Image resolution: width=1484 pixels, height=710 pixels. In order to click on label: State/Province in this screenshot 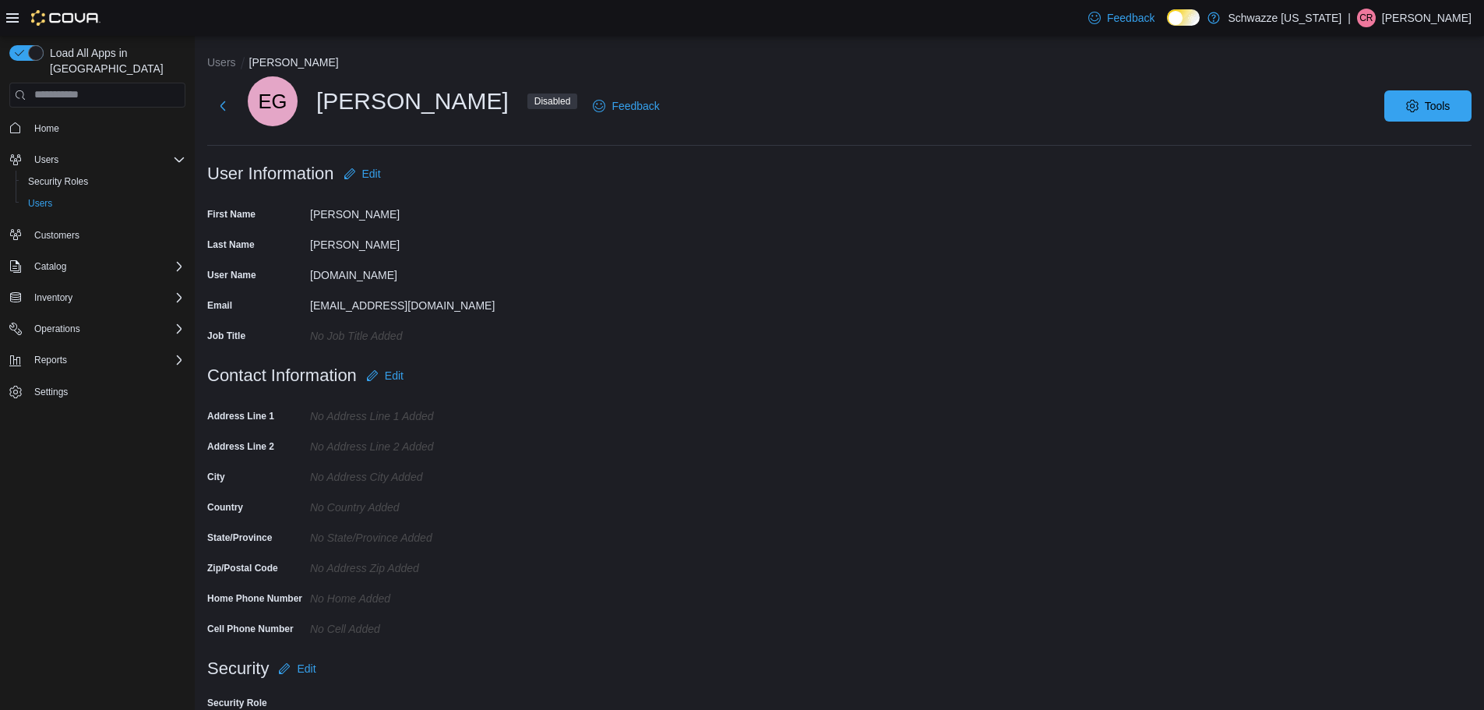, I will do `click(239, 538)`.